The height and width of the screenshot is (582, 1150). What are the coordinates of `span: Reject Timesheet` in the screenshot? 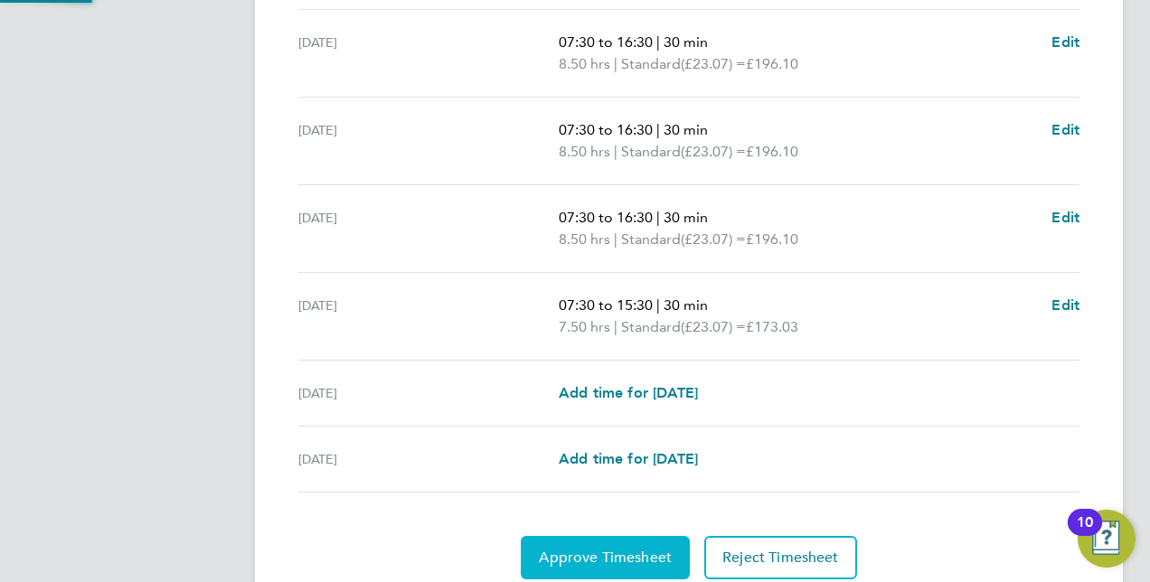 It's located at (780, 558).